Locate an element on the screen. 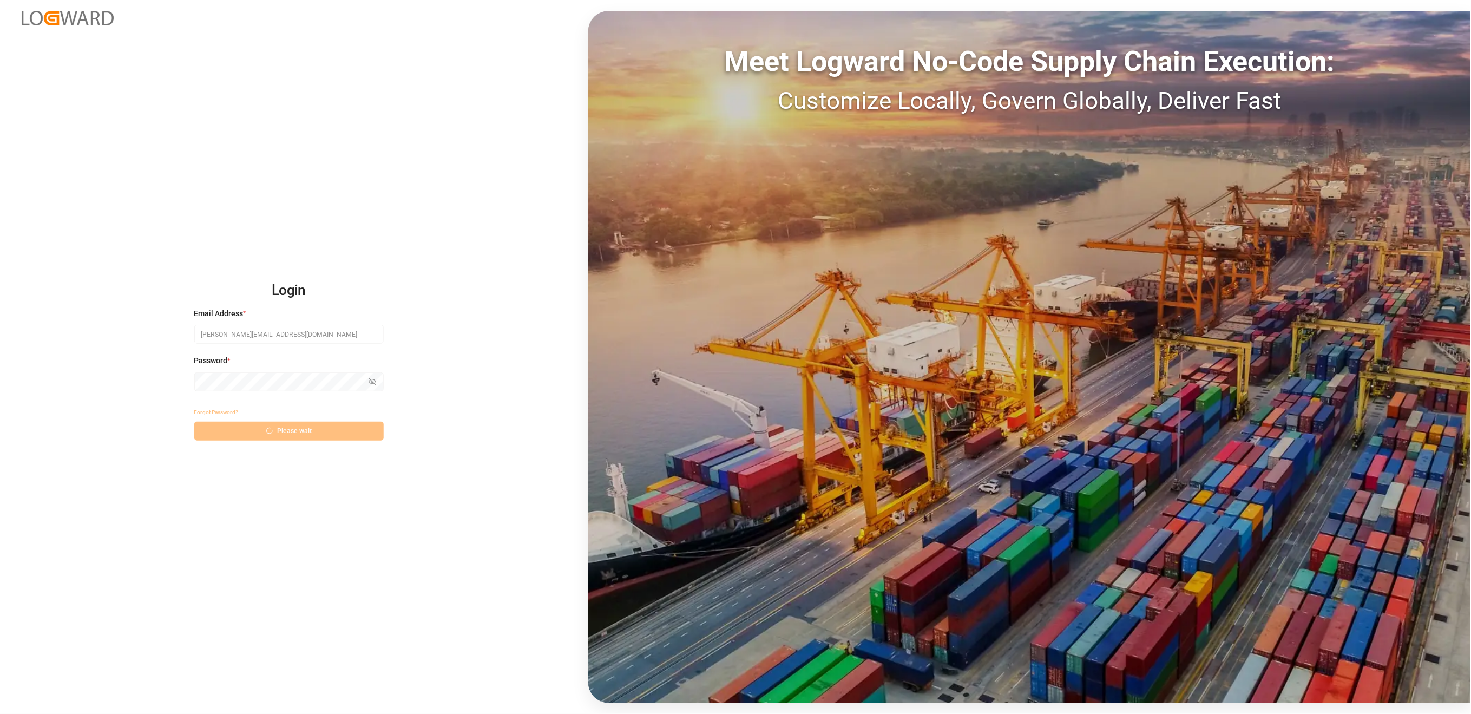 Image resolution: width=1471 pixels, height=714 pixels. span: Password is located at coordinates (211, 360).